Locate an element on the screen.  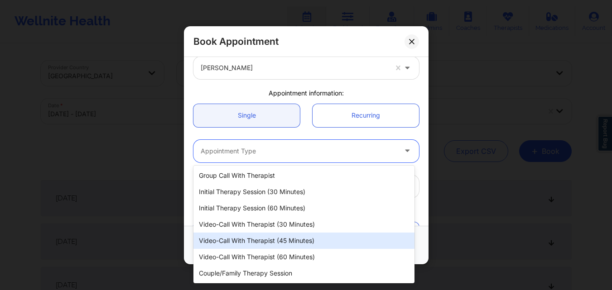
div: Video-Call with Therapist (45 minutes) is located at coordinates (304, 241).